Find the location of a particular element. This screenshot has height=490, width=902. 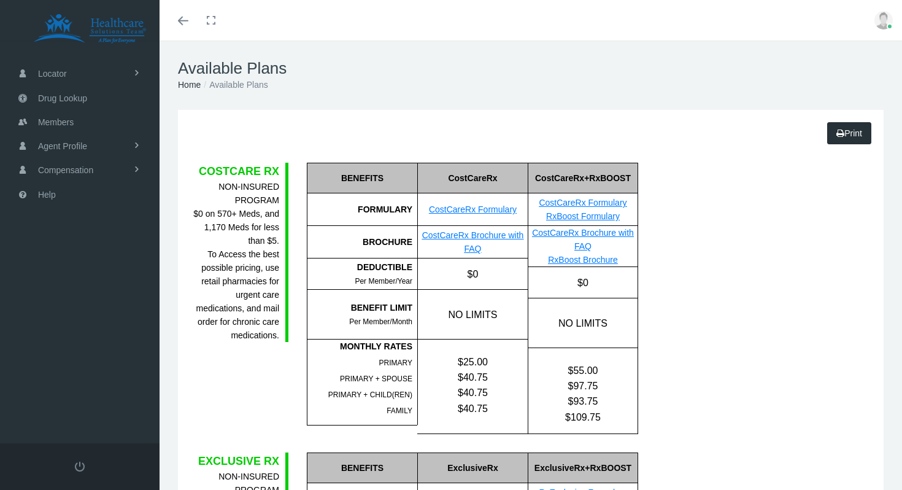

div: EXCLUSIVE RX is located at coordinates (234, 461).